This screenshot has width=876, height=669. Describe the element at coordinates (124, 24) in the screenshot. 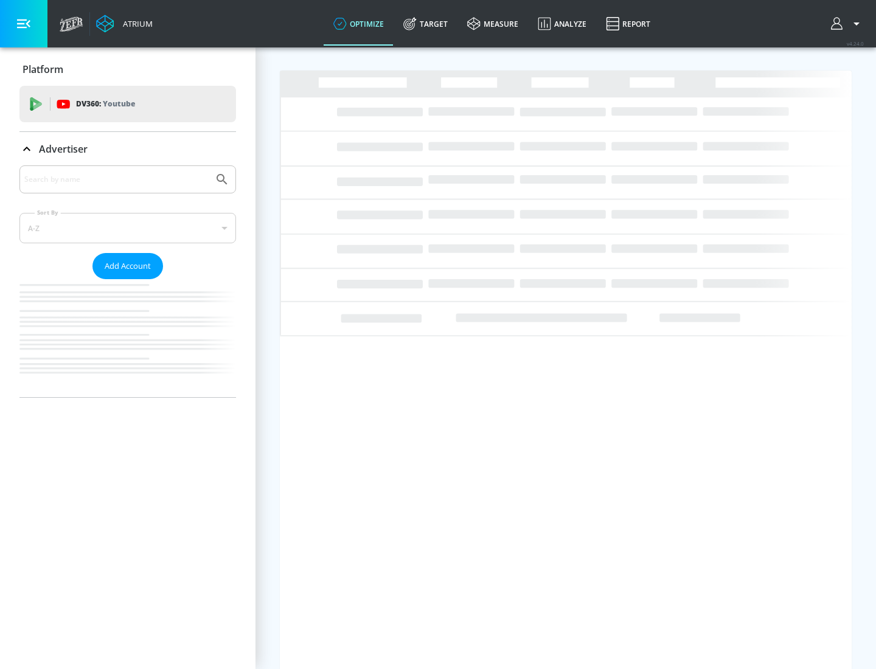

I see `a: Atrium` at that location.